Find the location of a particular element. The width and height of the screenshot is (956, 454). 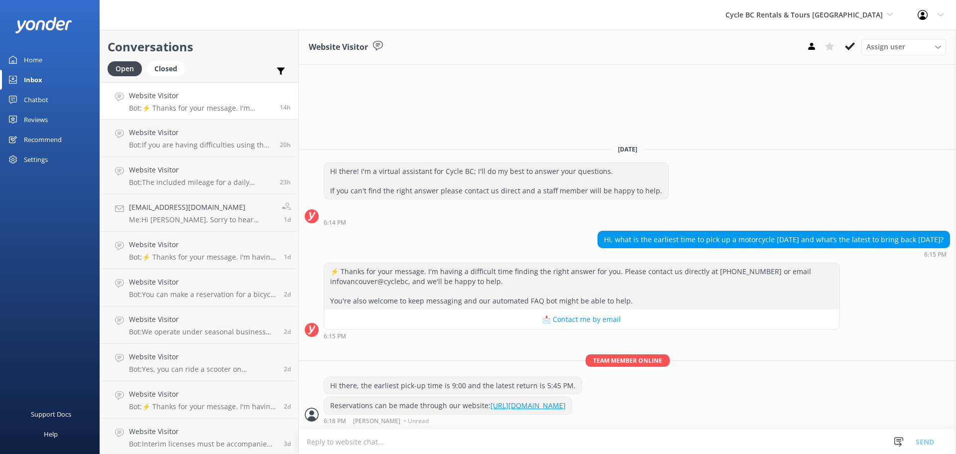

span: Sep 02 2025 09:17am (UTC -07:00) America/Tijuana is located at coordinates (285, 182).